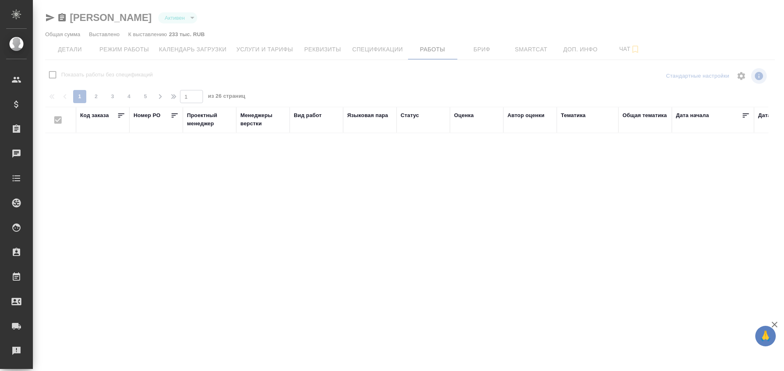  What do you see at coordinates (263, 120) in the screenshot?
I see `div: Менеджеры верстки` at bounding box center [263, 120].